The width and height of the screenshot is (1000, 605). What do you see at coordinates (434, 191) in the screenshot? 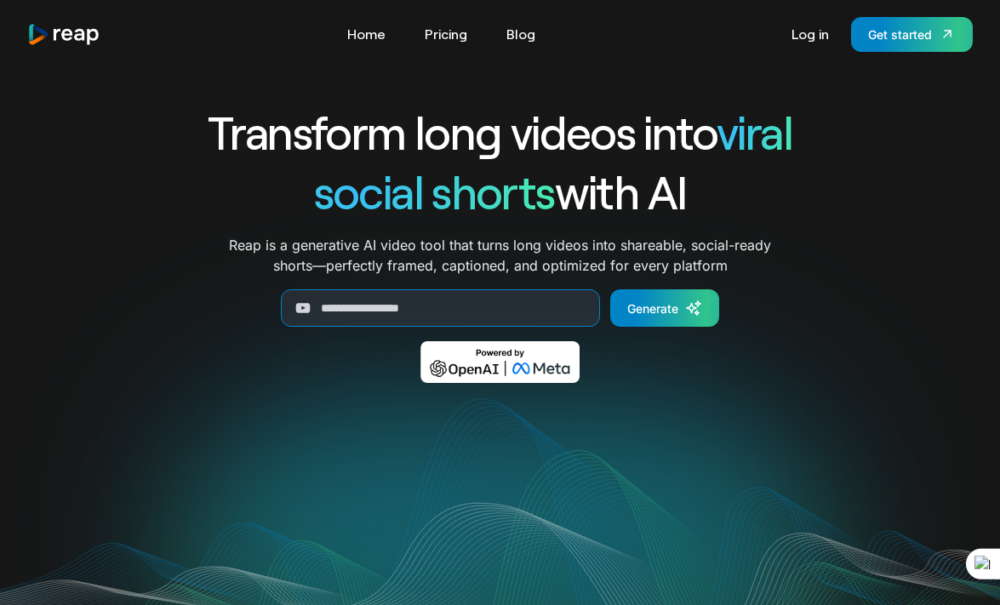
I see `span: social shorts` at bounding box center [434, 191].